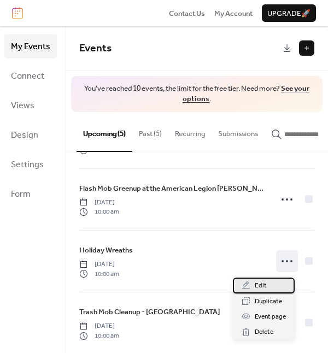 The image size is (328, 353). Describe the element at coordinates (27, 165) in the screenshot. I see `span: Settings` at that location.